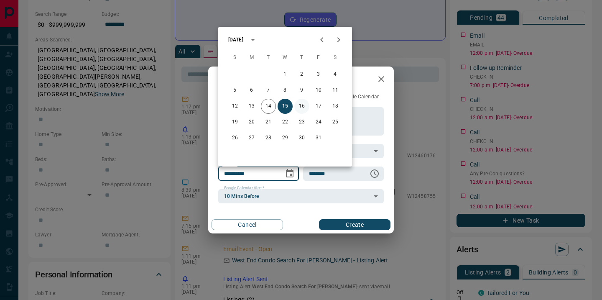  What do you see at coordinates (335, 58) in the screenshot?
I see `span: Saturday` at bounding box center [335, 58].